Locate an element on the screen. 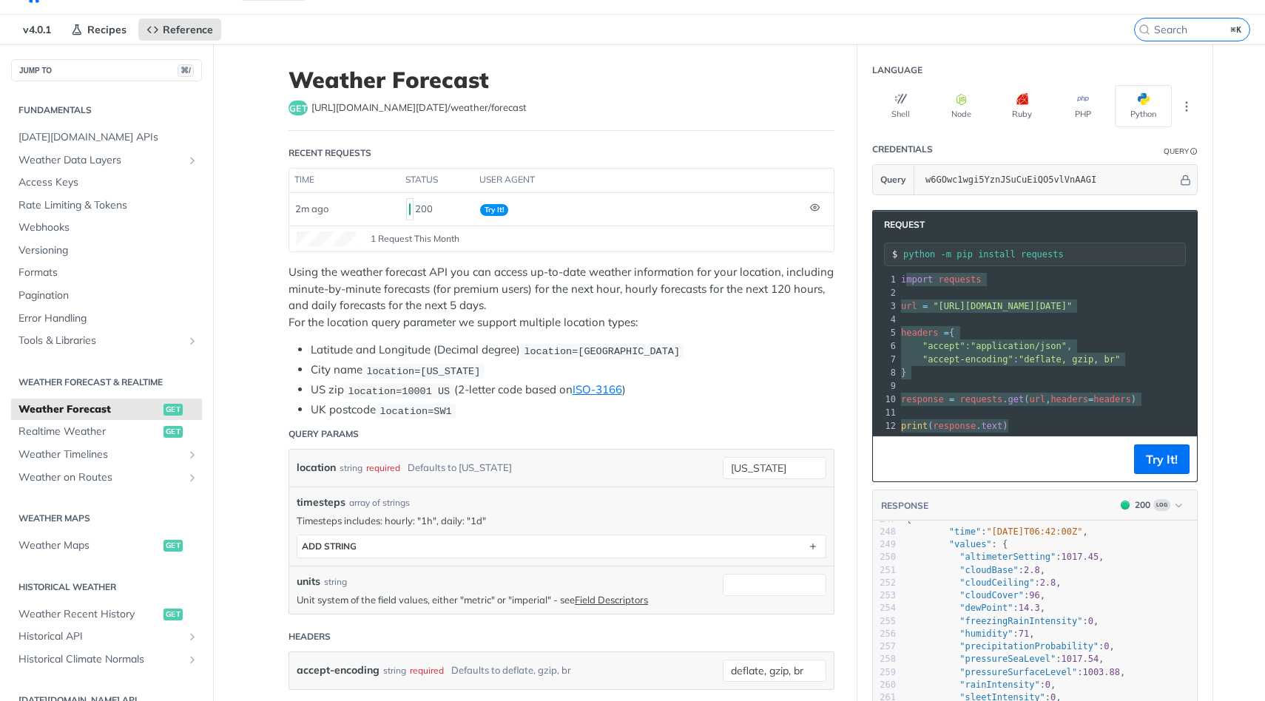 This screenshot has height=701, width=1265. span: "cloudBase" is located at coordinates (989, 570).